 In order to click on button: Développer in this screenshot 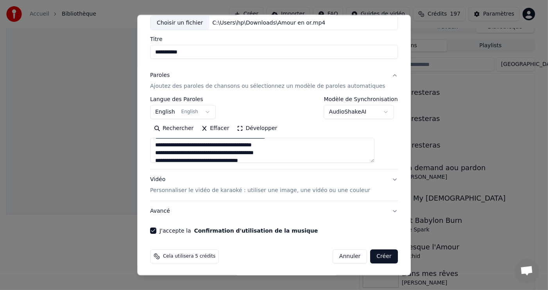, I will do `click(257, 128)`.